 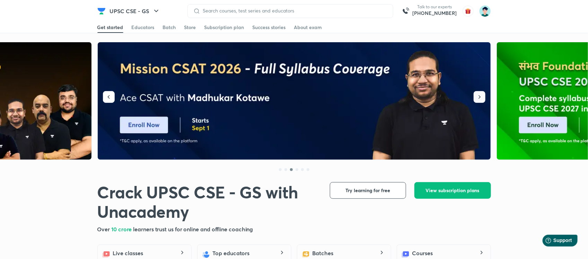 I want to click on h5: Top educators, so click(x=231, y=253).